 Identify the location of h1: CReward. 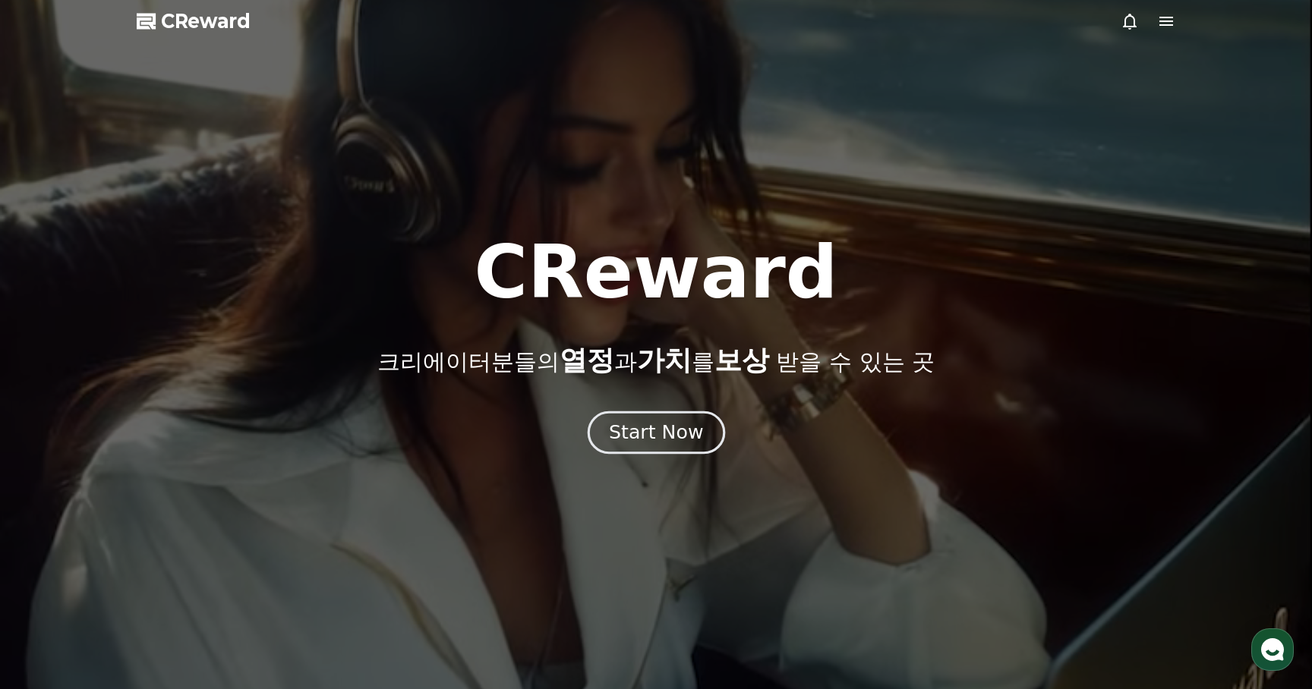
(655, 273).